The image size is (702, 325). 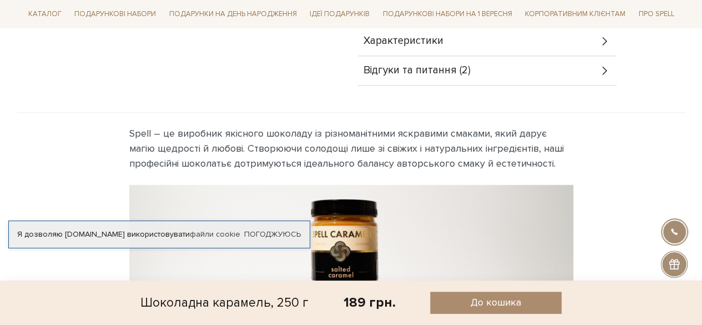 What do you see at coordinates (575, 14) in the screenshot?
I see `a: Корпоративним клієнтам` at bounding box center [575, 14].